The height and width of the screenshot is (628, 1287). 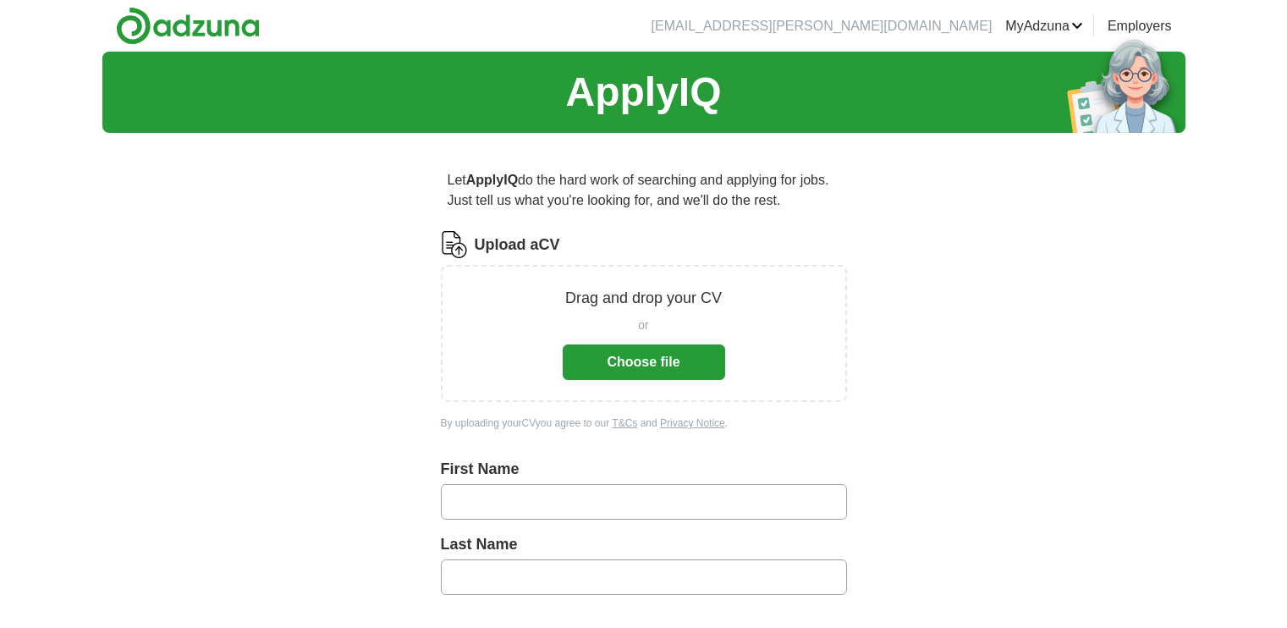 I want to click on a: MyAdzuna, so click(x=1044, y=26).